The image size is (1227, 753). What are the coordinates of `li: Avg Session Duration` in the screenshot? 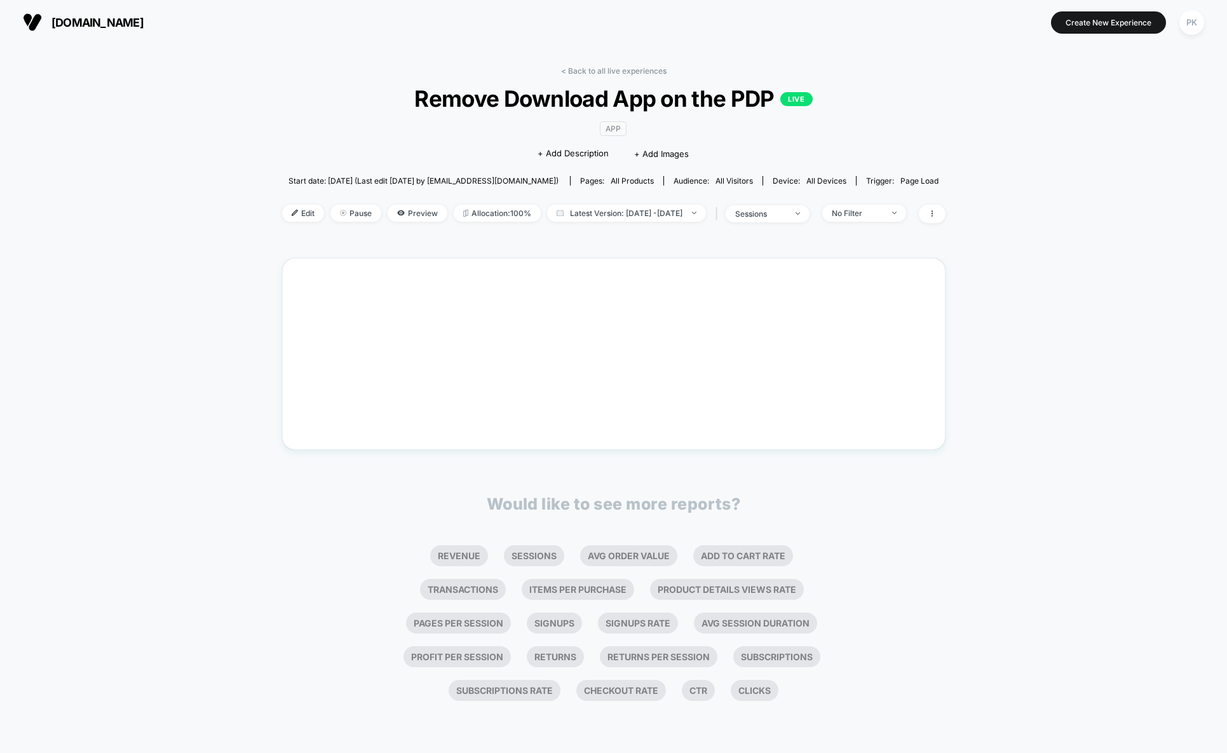 It's located at (755, 623).